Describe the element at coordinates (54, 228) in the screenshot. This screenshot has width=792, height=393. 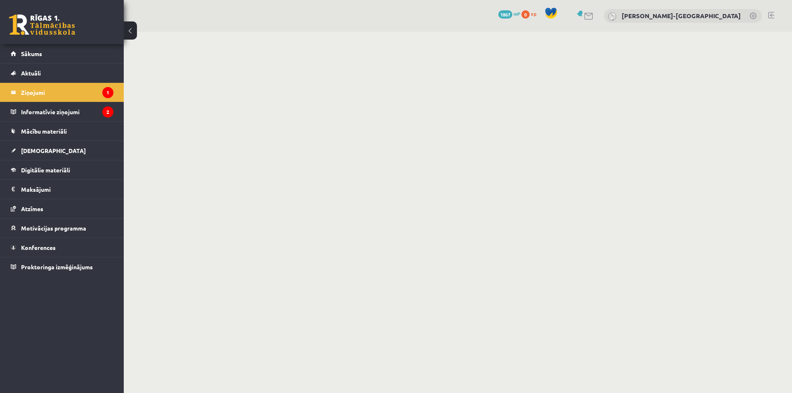
I see `span: Motivācijas programma` at that location.